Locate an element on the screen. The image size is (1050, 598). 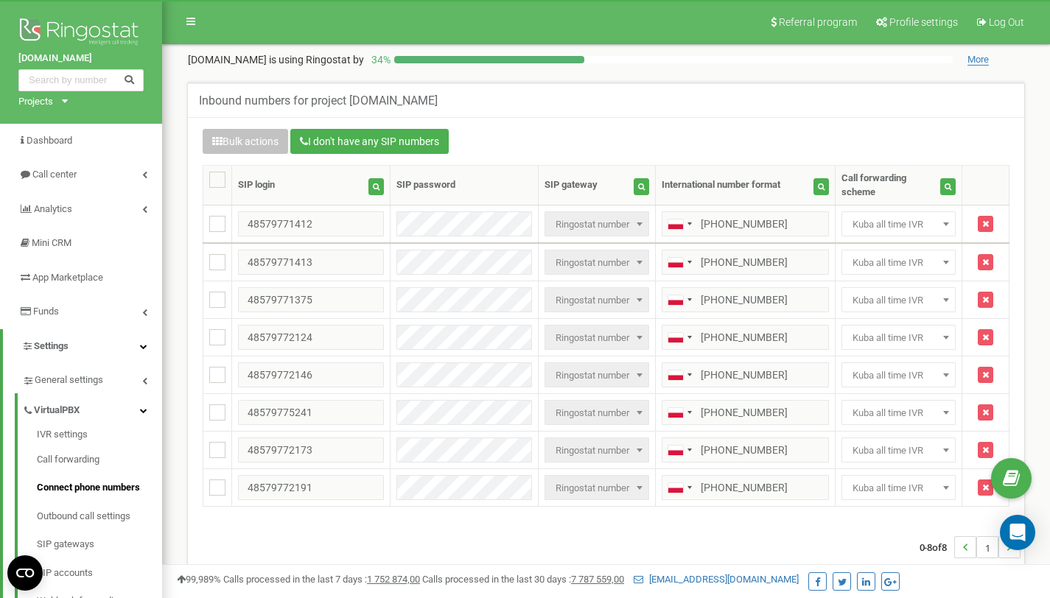
span: Dashboard is located at coordinates (49, 140).